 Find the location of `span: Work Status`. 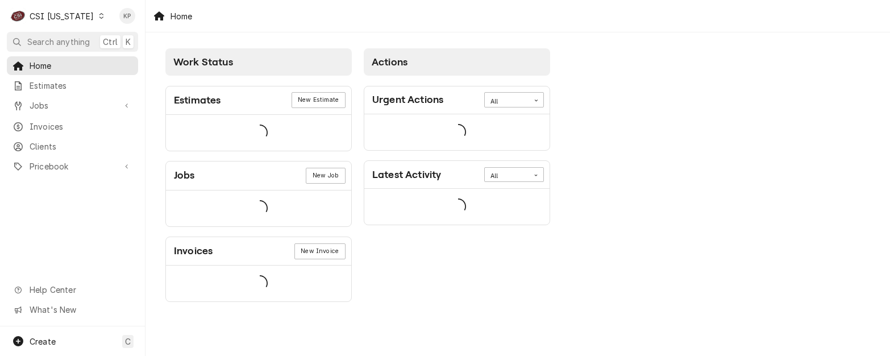

span: Work Status is located at coordinates (203, 62).